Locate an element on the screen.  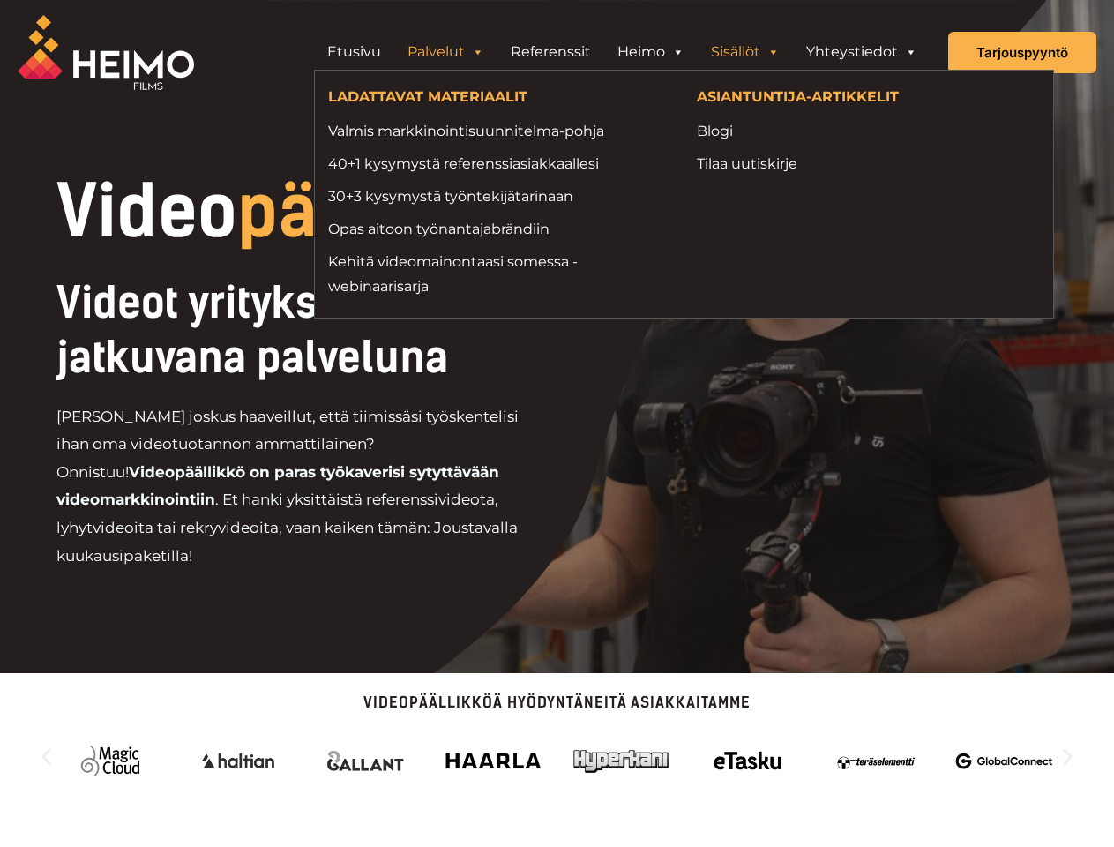
span: Videot yritykselle jatkuvana palveluna is located at coordinates (252, 330).